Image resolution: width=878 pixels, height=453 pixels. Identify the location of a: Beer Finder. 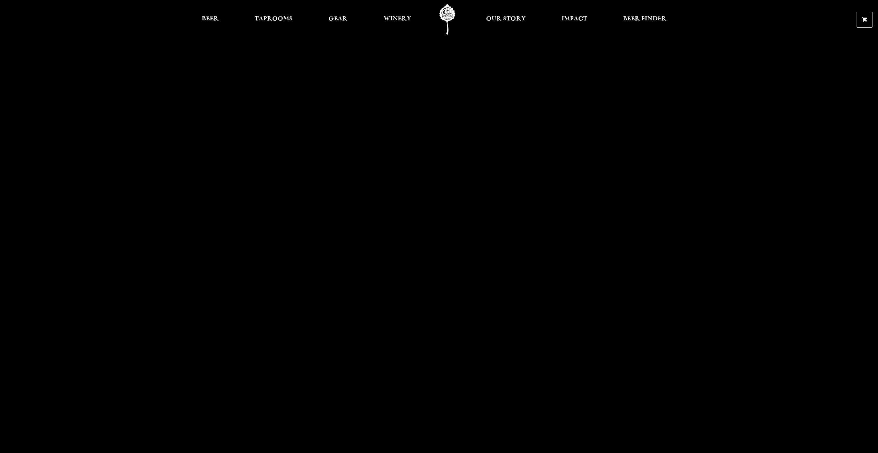
(644, 20).